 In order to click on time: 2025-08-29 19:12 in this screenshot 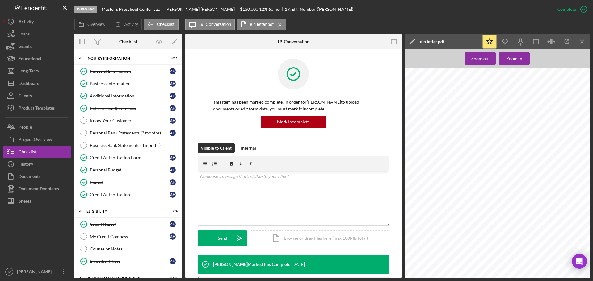, I will do `click(298, 265)`.